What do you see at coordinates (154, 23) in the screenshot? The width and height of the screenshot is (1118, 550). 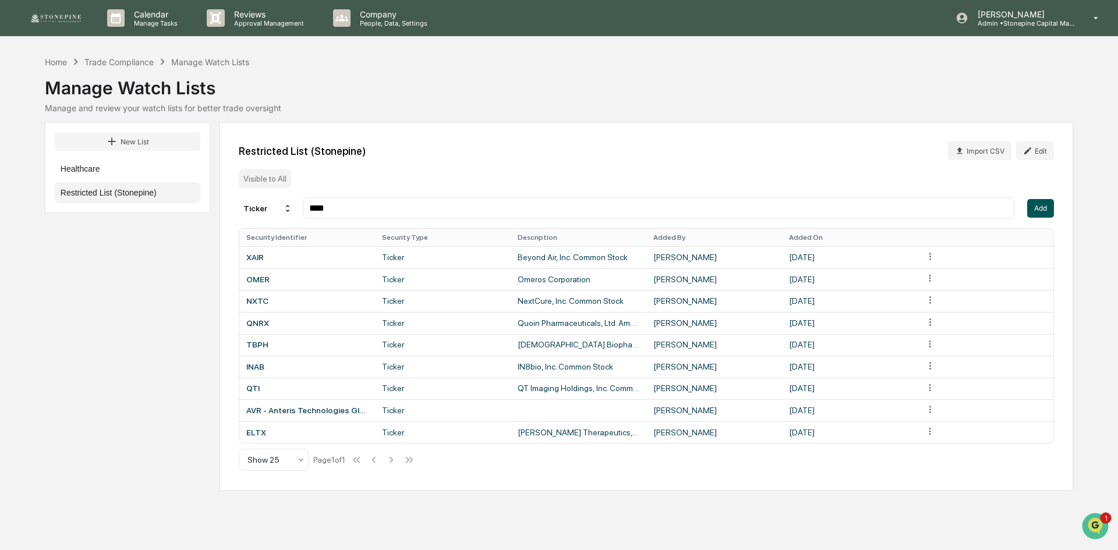 I see `p: Manage Tasks` at bounding box center [154, 23].